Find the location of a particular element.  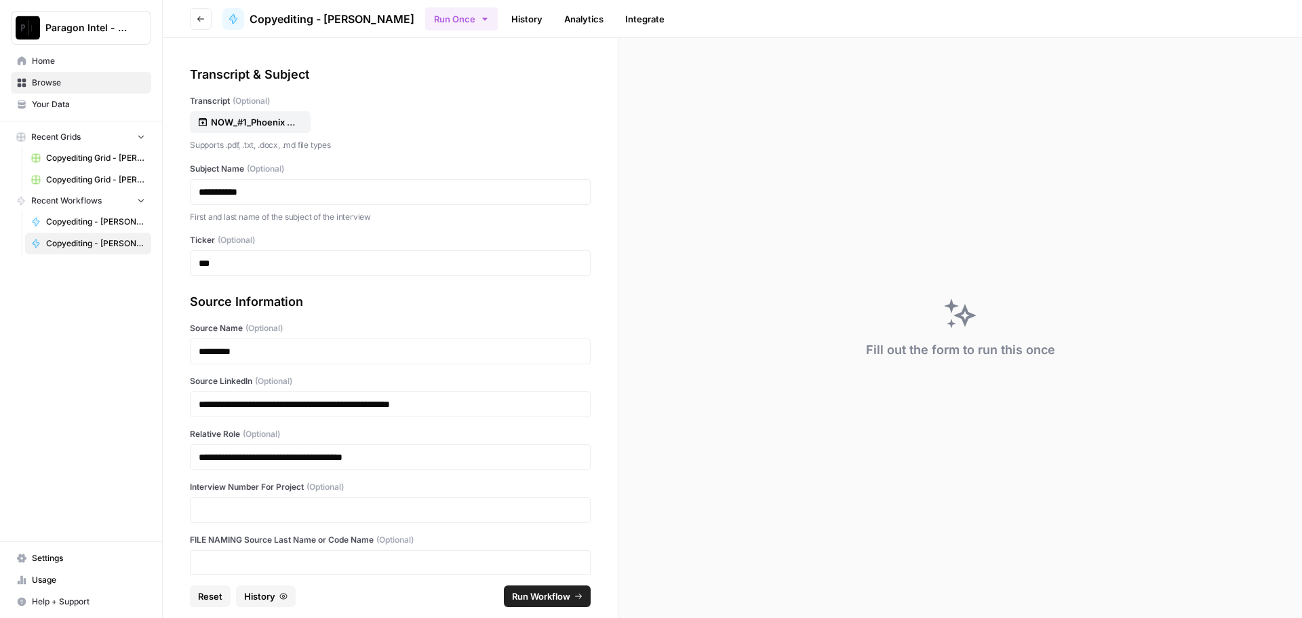

button: Workspace: Paragon Intel - Copyediting is located at coordinates (81, 28).